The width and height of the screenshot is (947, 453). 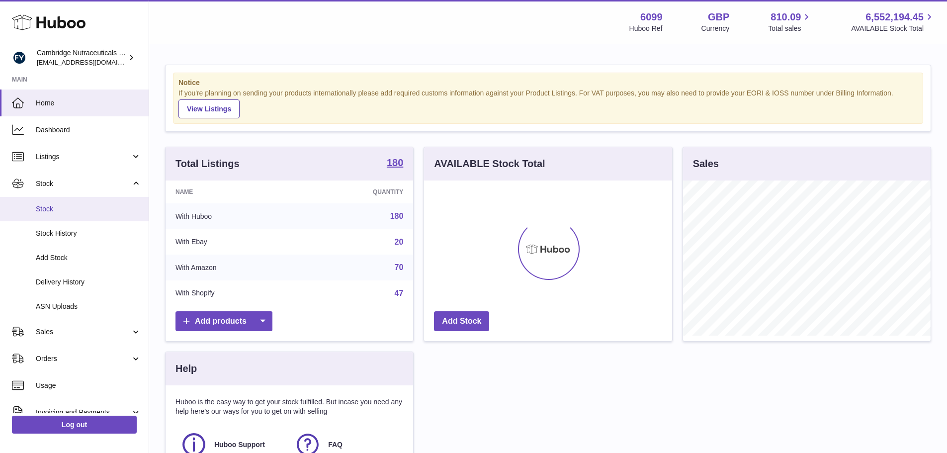 I want to click on td: With Ebay, so click(x=233, y=242).